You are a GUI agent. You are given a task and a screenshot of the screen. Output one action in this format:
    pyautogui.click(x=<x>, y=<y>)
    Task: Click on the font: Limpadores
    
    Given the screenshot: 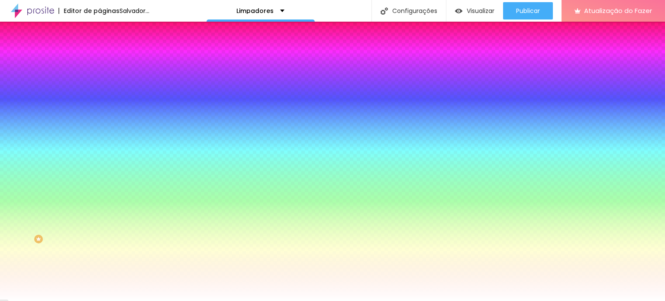 What is the action you would take?
    pyautogui.click(x=255, y=11)
    